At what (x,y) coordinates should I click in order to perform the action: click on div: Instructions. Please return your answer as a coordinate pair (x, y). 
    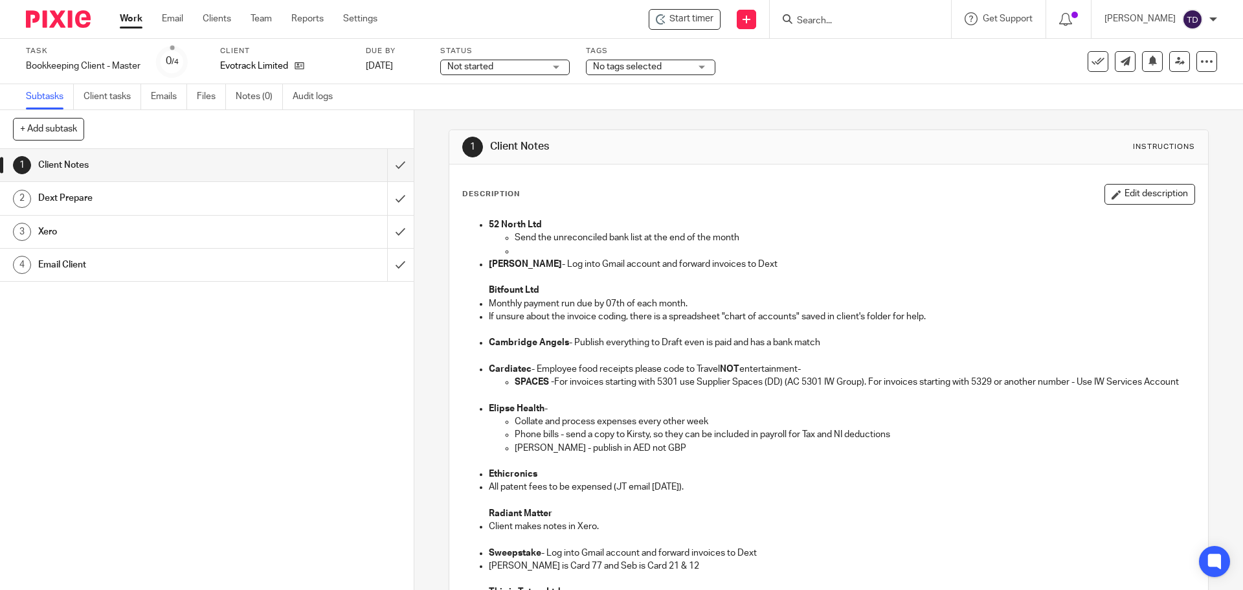
    Looking at the image, I should click on (1164, 147).